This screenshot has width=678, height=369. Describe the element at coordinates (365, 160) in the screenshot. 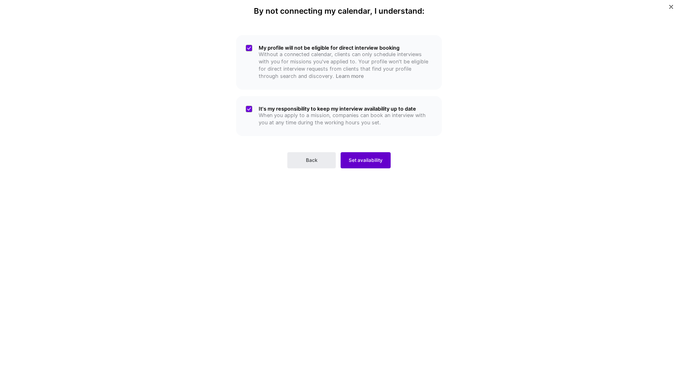

I see `button: Set availability` at that location.